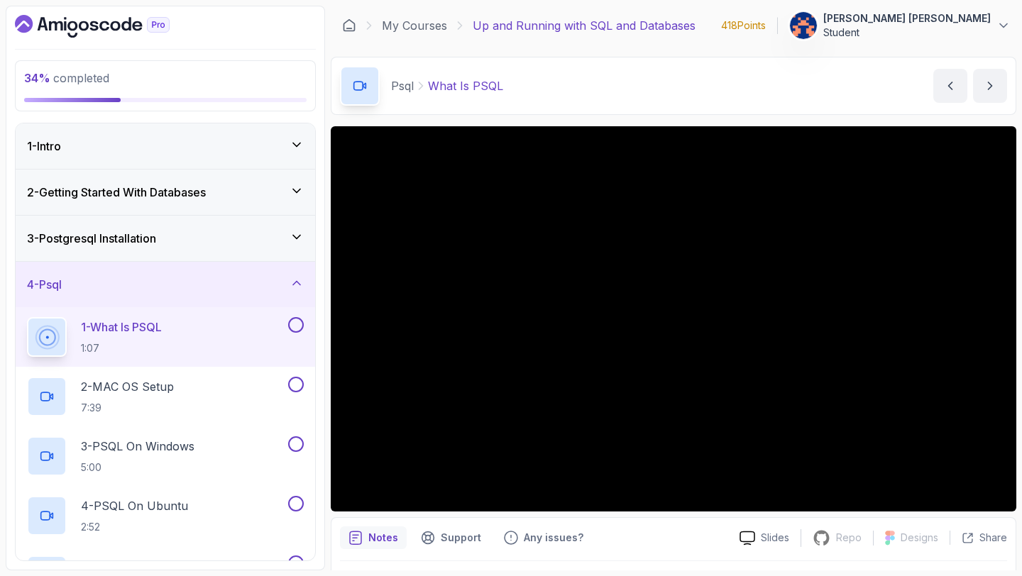 The height and width of the screenshot is (576, 1022). What do you see at coordinates (544, 538) in the screenshot?
I see `button: Feedback button` at bounding box center [544, 538].